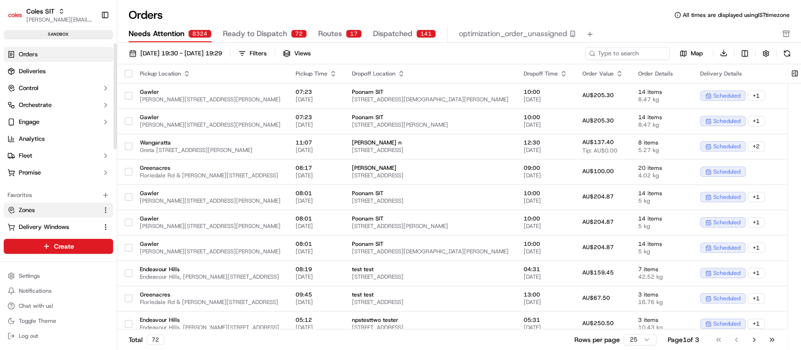  What do you see at coordinates (58, 88) in the screenshot?
I see `button: Control` at bounding box center [58, 88].